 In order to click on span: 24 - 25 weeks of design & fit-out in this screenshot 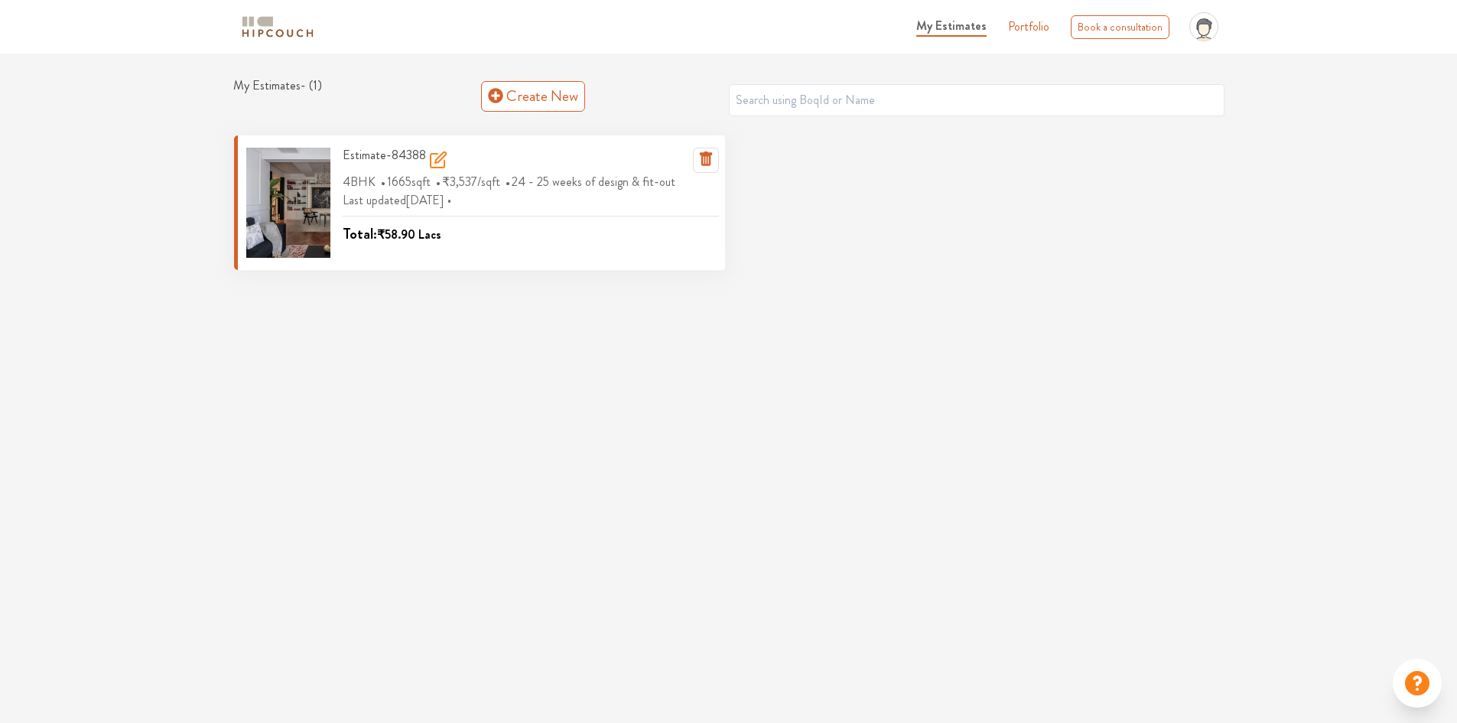, I will do `click(595, 181)`.